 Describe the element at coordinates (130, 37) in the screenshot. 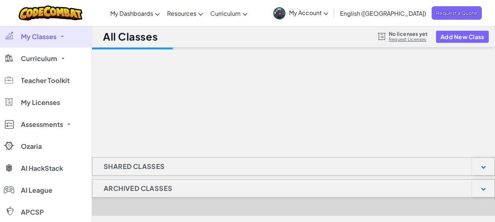

I see `h1: All Classes` at that location.